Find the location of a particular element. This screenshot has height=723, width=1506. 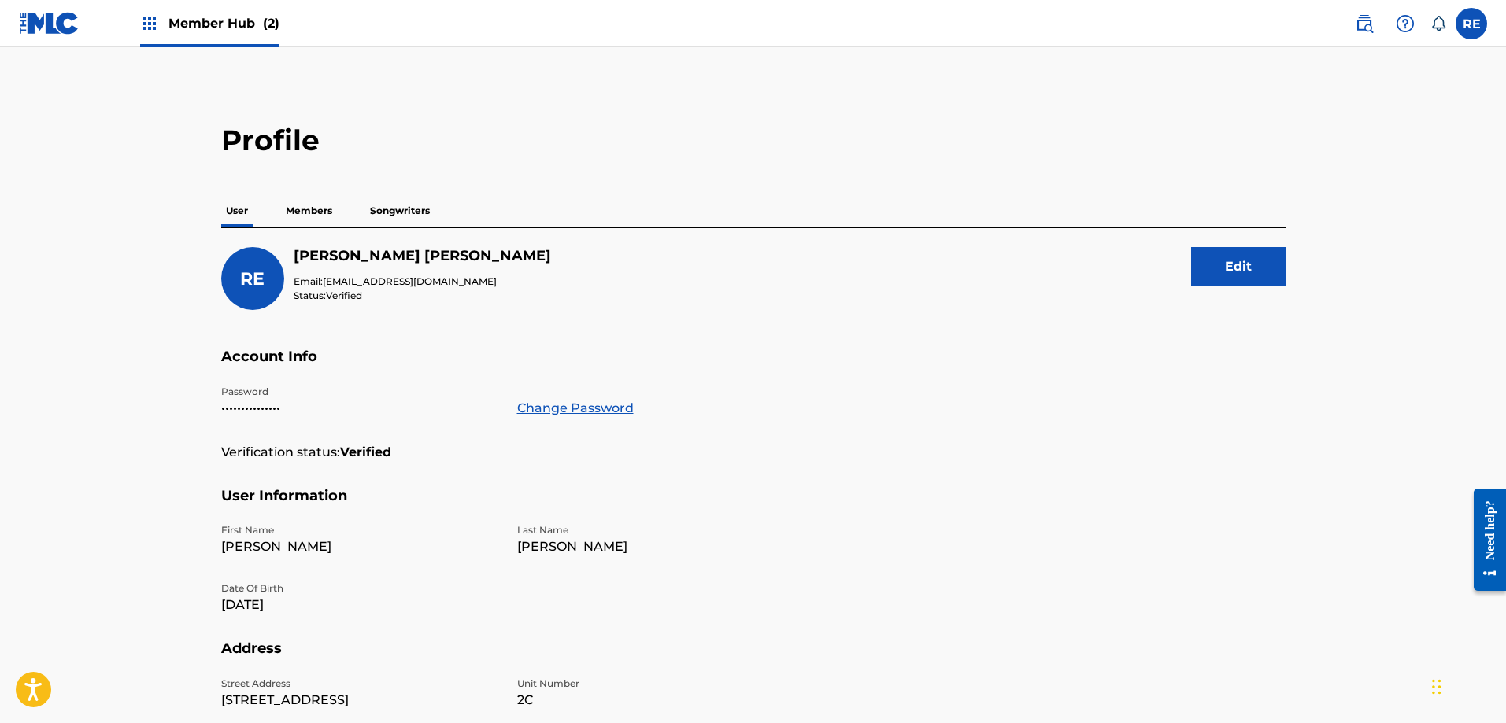

p: First Name is located at coordinates (360, 531).